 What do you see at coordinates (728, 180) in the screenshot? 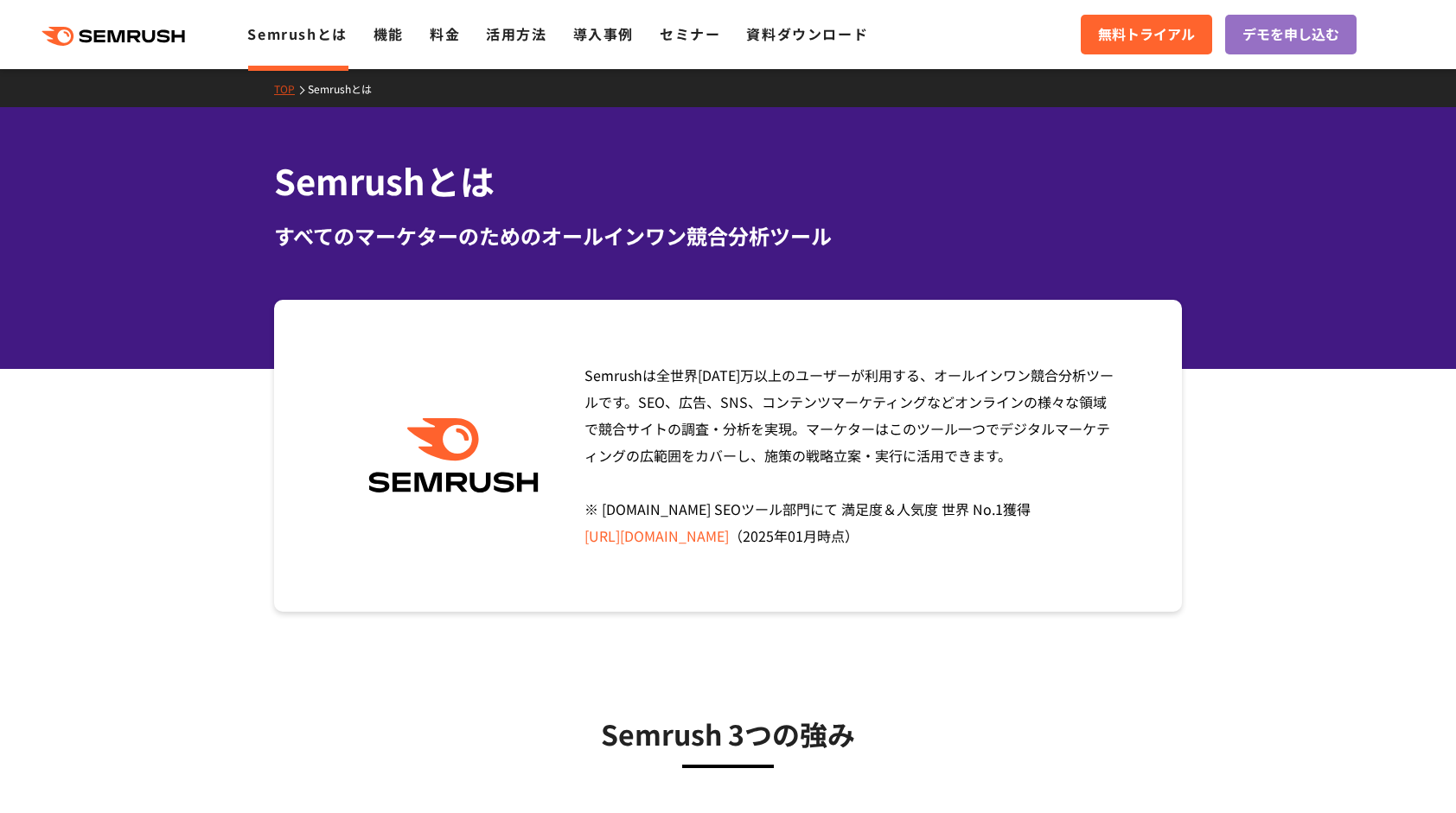
I see `h1: Semrushとは` at bounding box center [728, 180].